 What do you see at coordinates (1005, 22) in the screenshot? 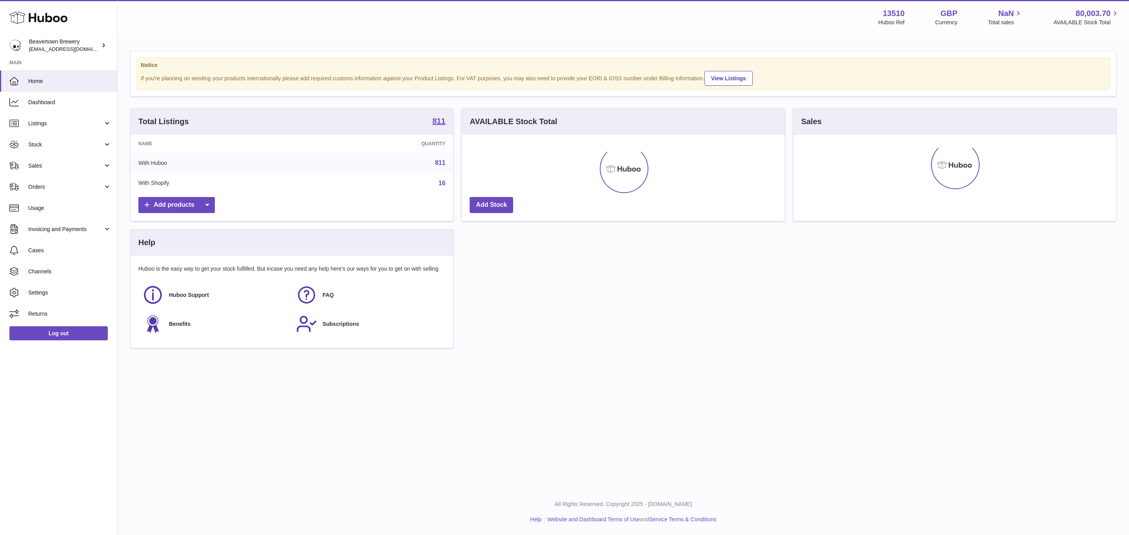
I see `span: Total sales` at bounding box center [1005, 22].